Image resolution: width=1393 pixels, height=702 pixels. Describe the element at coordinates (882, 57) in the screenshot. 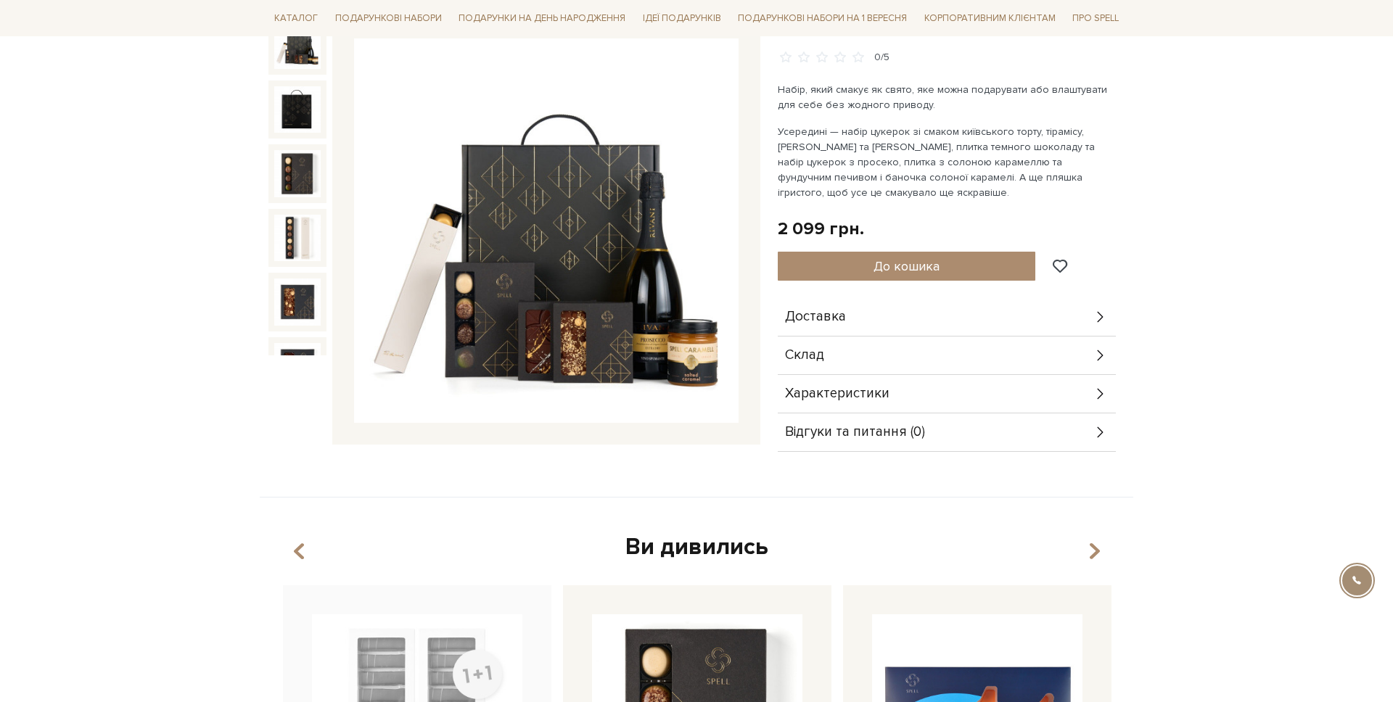

I see `div: 0/5` at that location.